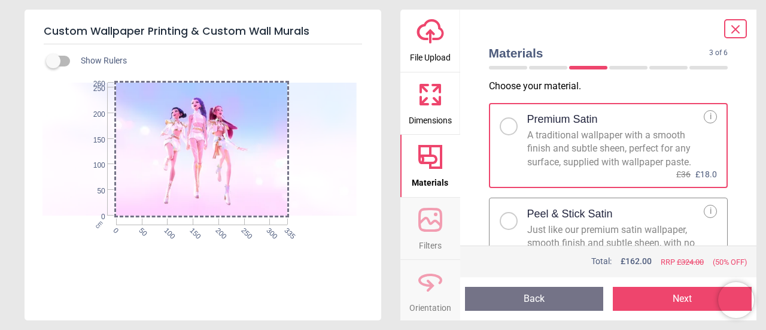 Image resolution: width=766 pixels, height=330 pixels. What do you see at coordinates (683, 262) in the screenshot?
I see `span: RRP` at bounding box center [683, 262].